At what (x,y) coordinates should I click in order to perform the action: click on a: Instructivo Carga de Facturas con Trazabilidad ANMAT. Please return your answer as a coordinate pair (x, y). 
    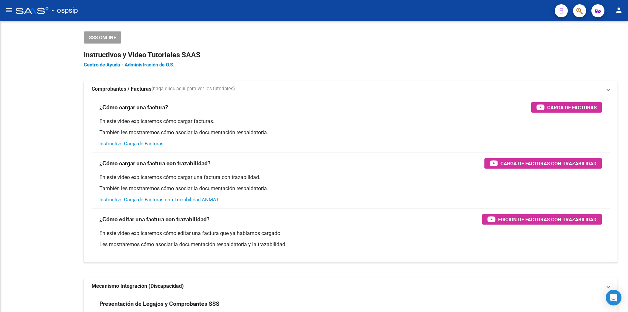
    Looking at the image, I should click on (159, 200).